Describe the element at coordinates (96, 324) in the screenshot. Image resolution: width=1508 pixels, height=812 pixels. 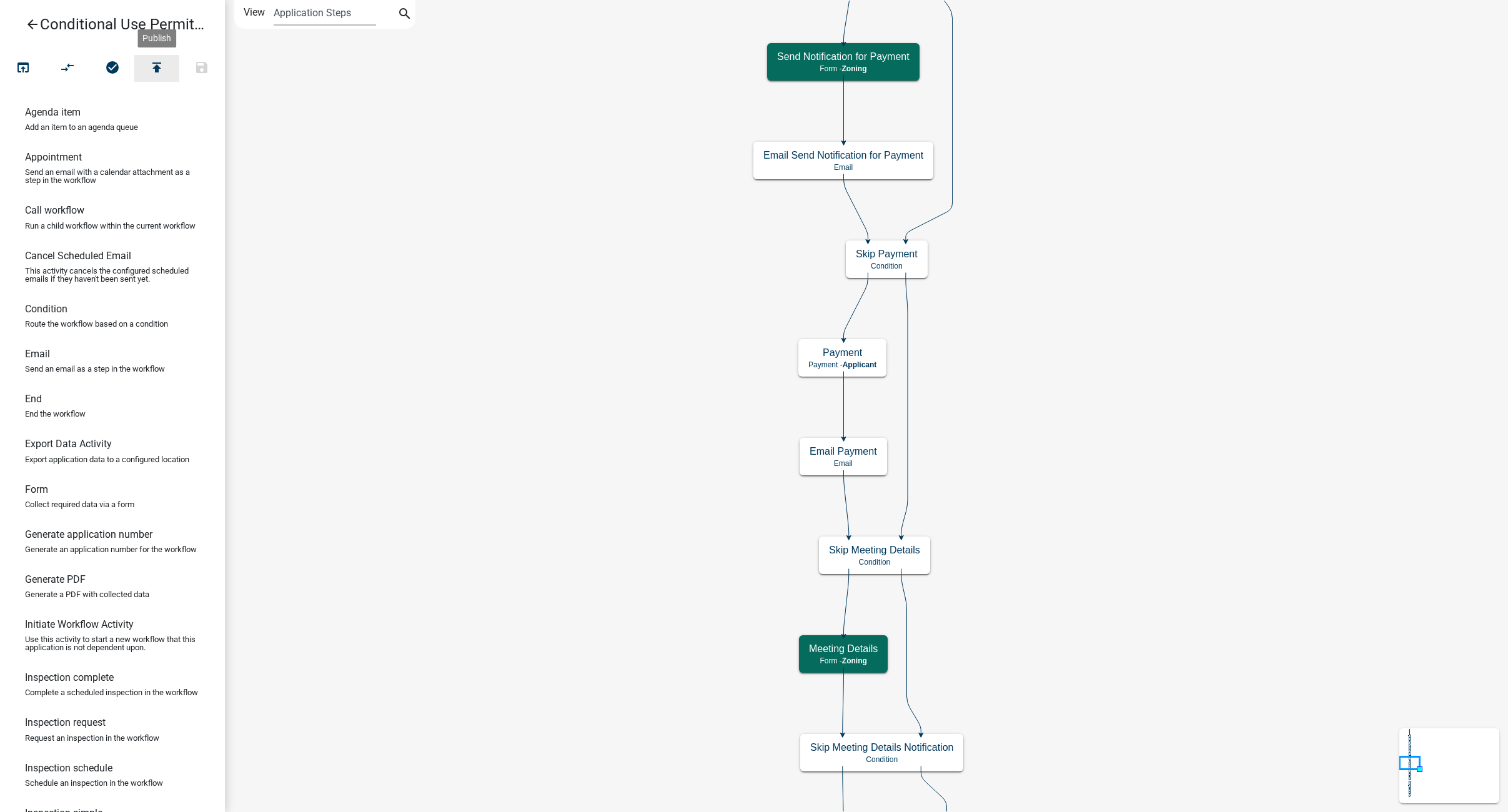
I see `p: Route the workflow based on a condition` at that location.